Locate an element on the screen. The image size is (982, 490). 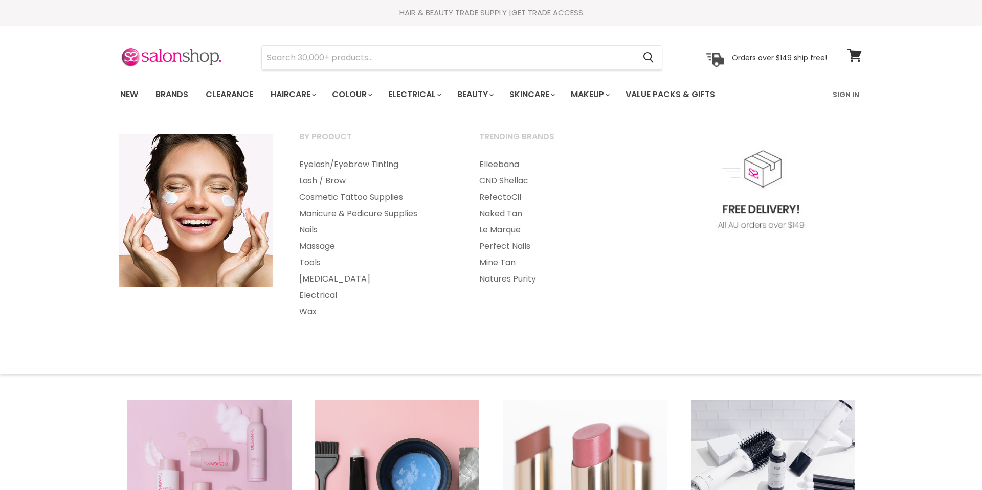
a: Facial Mask is located at coordinates (375, 197).